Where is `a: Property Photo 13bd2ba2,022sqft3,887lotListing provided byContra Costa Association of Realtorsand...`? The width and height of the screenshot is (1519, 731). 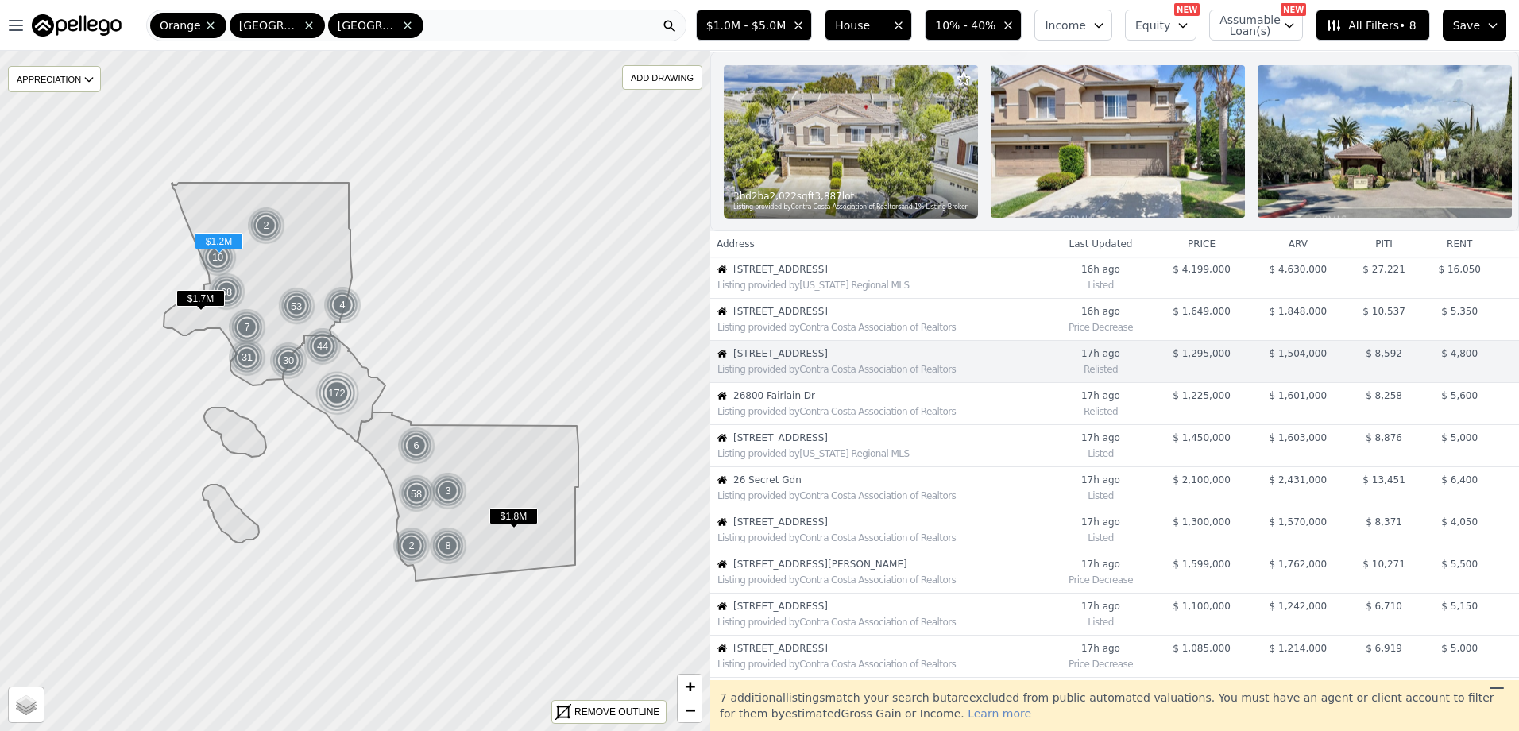 a: Property Photo 13bd2ba2,022sqft3,887lotListing provided byContra Costa Association of Realtorsand... is located at coordinates (1115, 141).